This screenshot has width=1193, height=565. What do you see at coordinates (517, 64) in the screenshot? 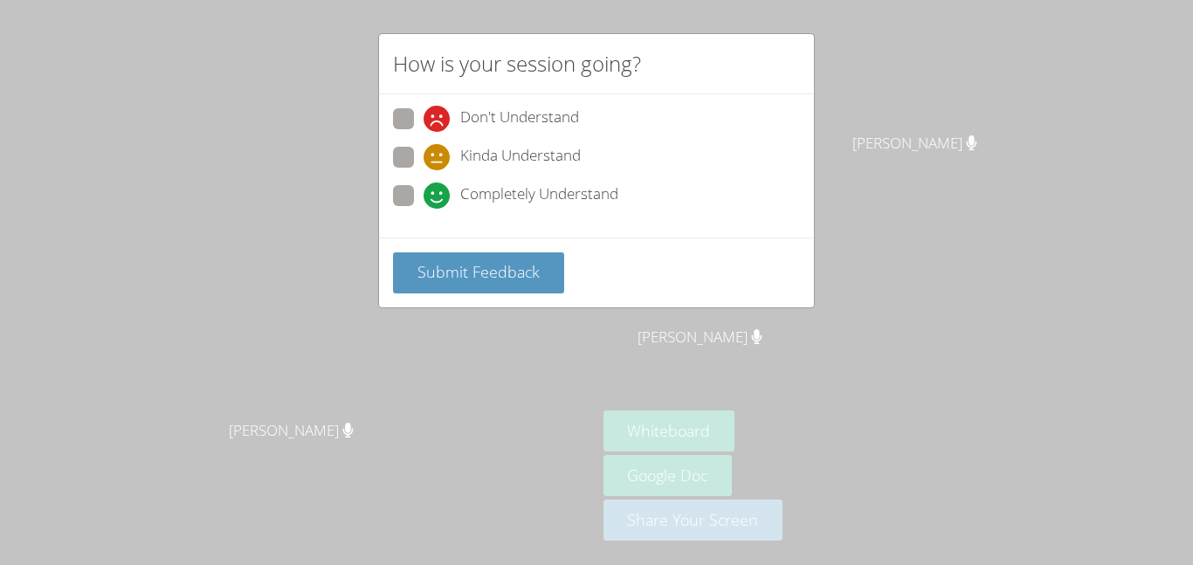
I see `h2: How is your session going?` at bounding box center [517, 64].